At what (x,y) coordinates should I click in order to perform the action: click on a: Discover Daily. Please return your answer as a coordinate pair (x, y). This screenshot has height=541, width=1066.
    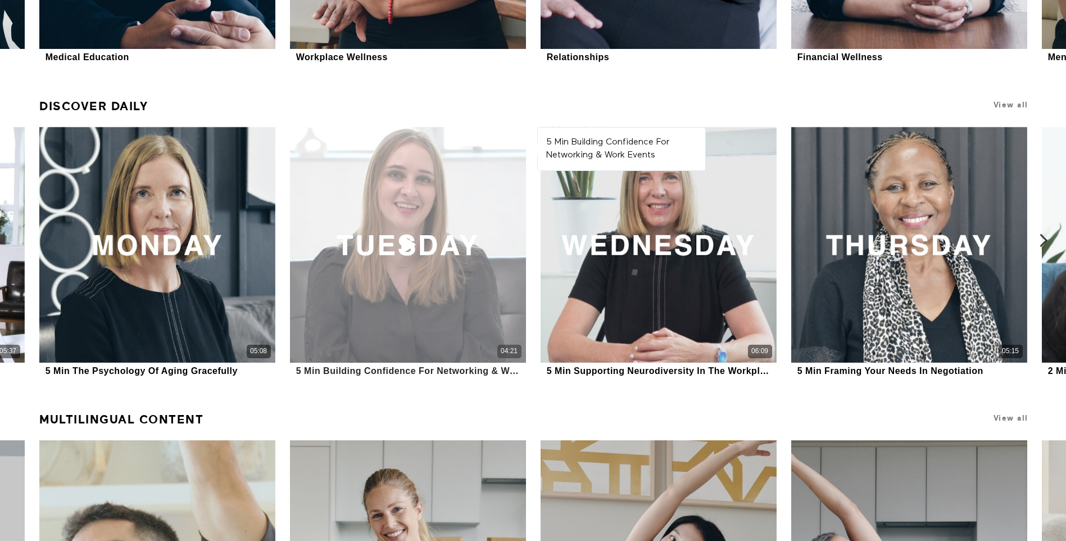
    Looking at the image, I should click on (93, 106).